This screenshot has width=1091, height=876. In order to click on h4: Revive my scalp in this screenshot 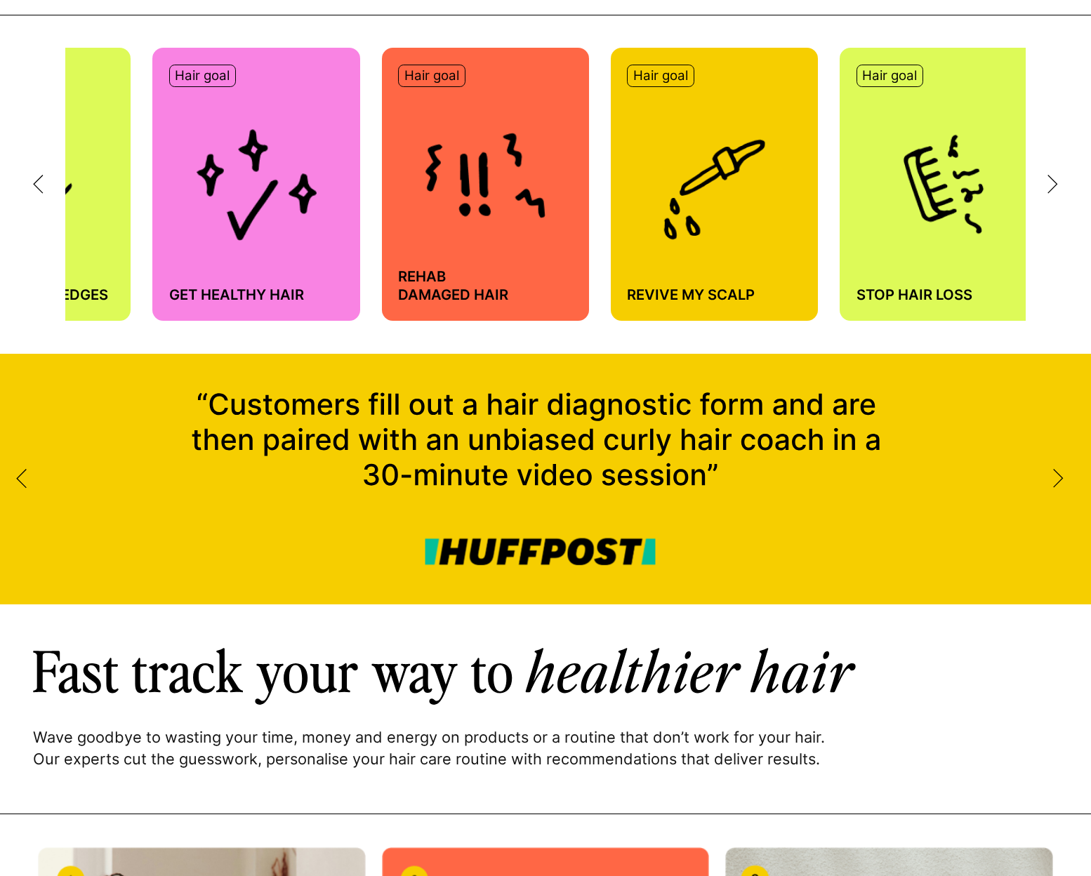, I will do `click(714, 295)`.